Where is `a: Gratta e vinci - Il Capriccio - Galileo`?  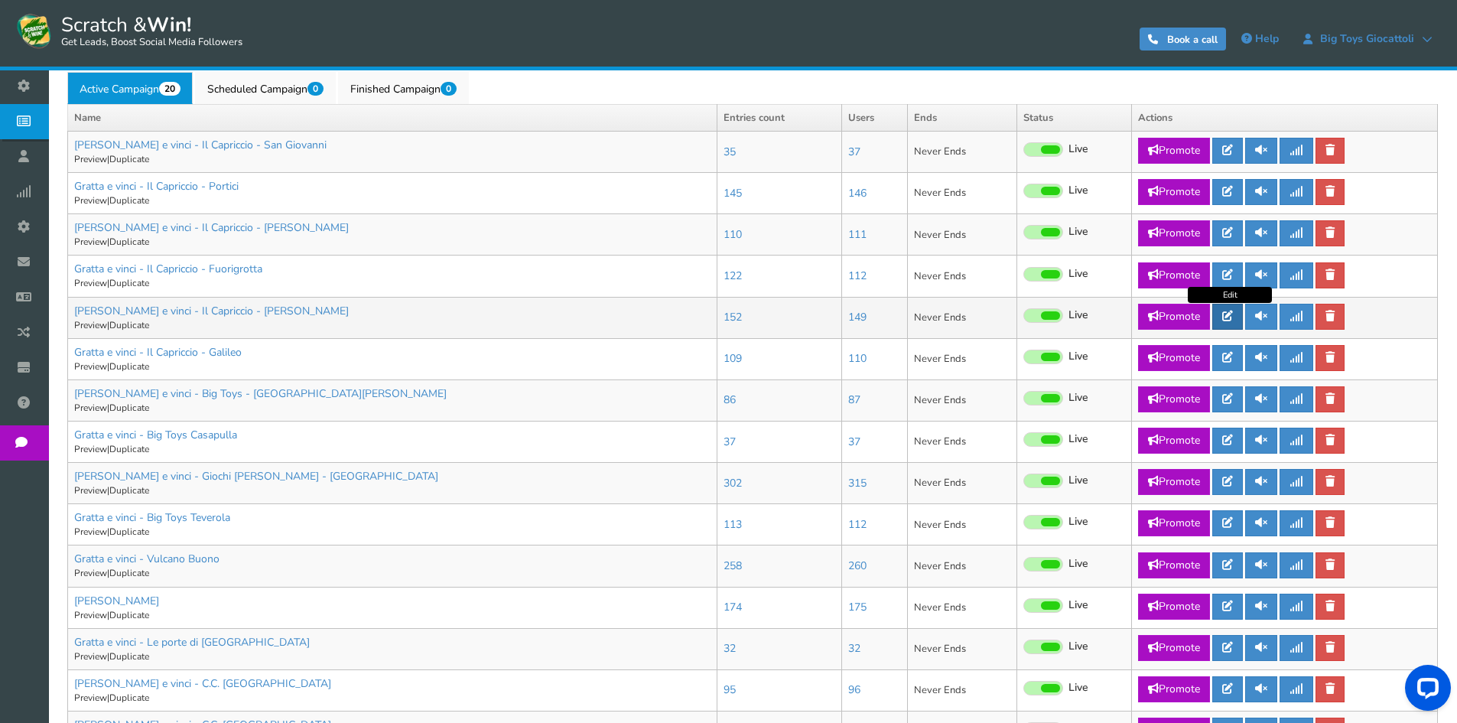
a: Gratta e vinci - Il Capriccio - Galileo is located at coordinates (158, 352).